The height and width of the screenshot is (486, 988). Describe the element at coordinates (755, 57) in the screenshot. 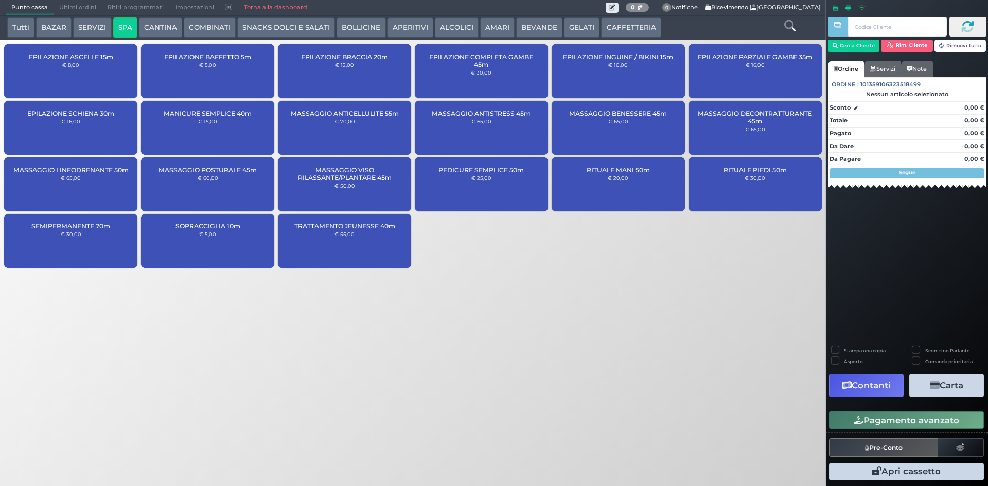

I see `span: EPILAZIONE PARZIALE GAMBE 35m` at that location.